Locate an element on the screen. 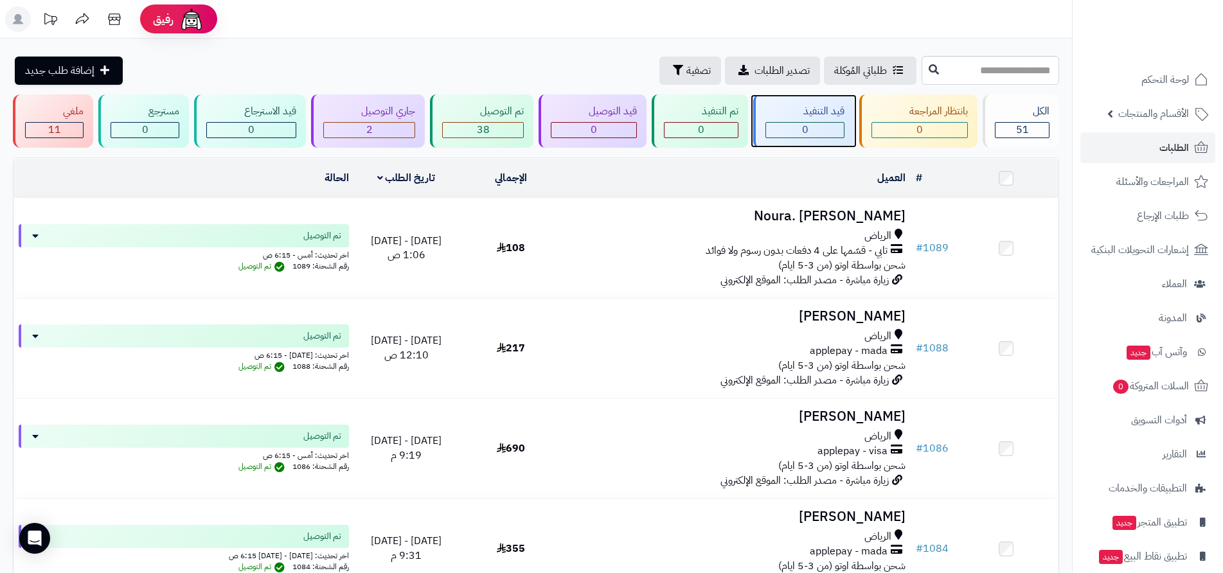  div: Open Intercom Messenger is located at coordinates (35, 539).